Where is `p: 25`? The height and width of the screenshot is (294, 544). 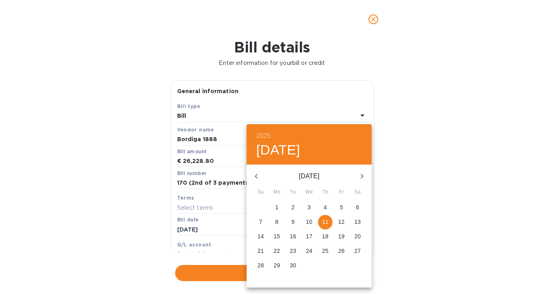 p: 25 is located at coordinates (325, 251).